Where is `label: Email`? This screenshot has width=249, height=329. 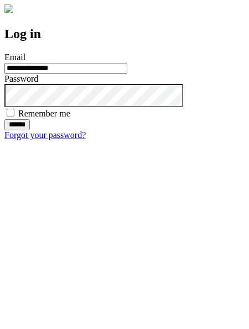 label: Email is located at coordinates (15, 57).